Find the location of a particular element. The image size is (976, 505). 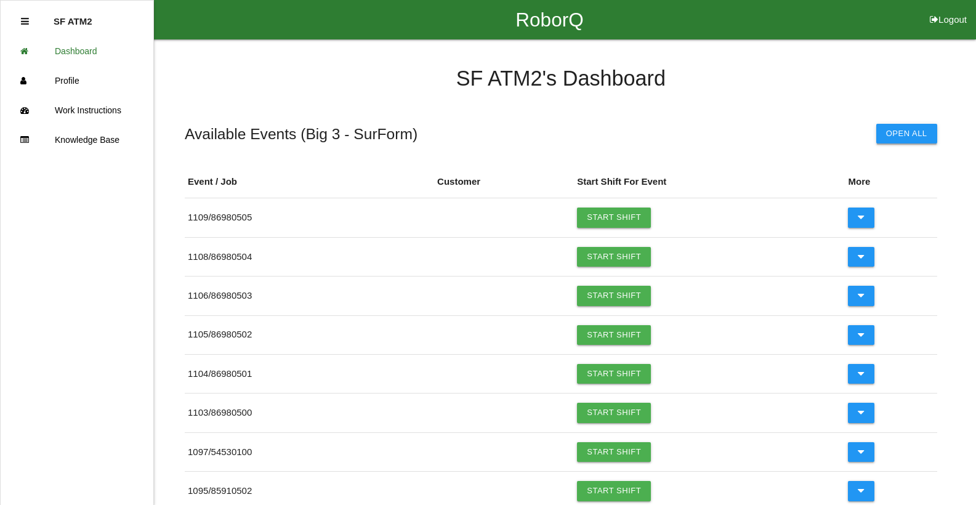

a: Profile is located at coordinates (77, 81).